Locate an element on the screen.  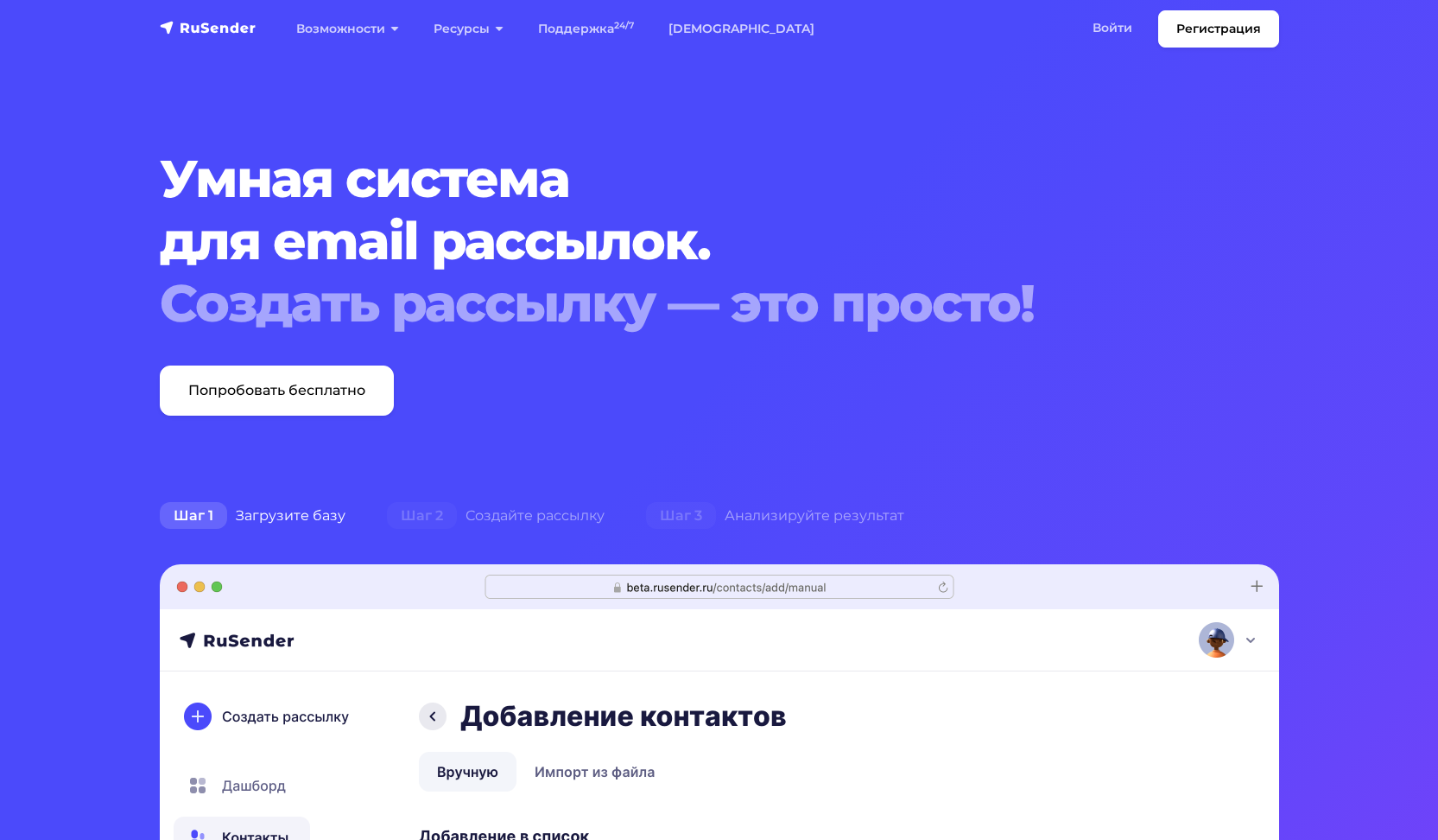
span: Шаг 2 is located at coordinates (422, 515).